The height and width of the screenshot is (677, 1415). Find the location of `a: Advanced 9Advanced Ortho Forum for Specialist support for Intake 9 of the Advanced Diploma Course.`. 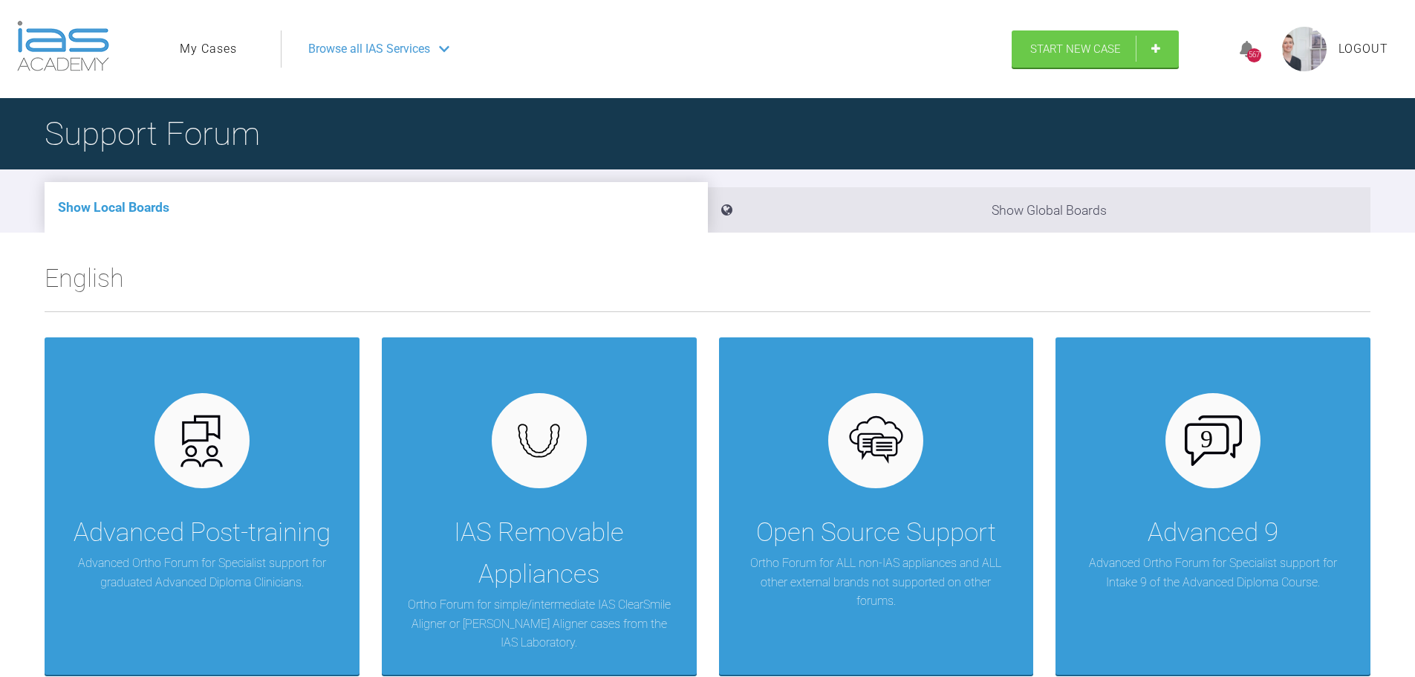

a: Advanced 9Advanced Ortho Forum for Specialist support for Intake 9 of the Advanced Diploma Course. is located at coordinates (1213, 506).